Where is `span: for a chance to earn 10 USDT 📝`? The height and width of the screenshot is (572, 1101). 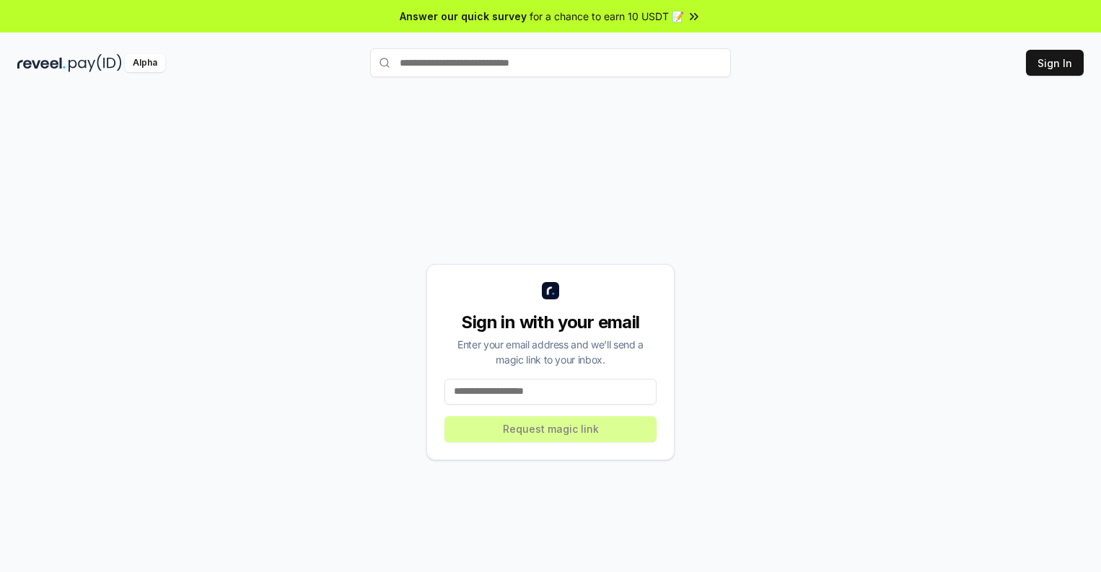 span: for a chance to earn 10 USDT 📝 is located at coordinates (607, 16).